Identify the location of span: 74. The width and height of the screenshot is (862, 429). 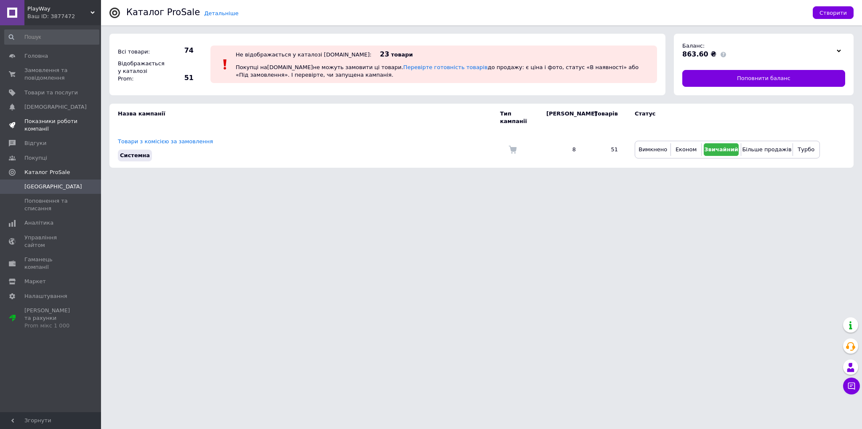
(179, 51).